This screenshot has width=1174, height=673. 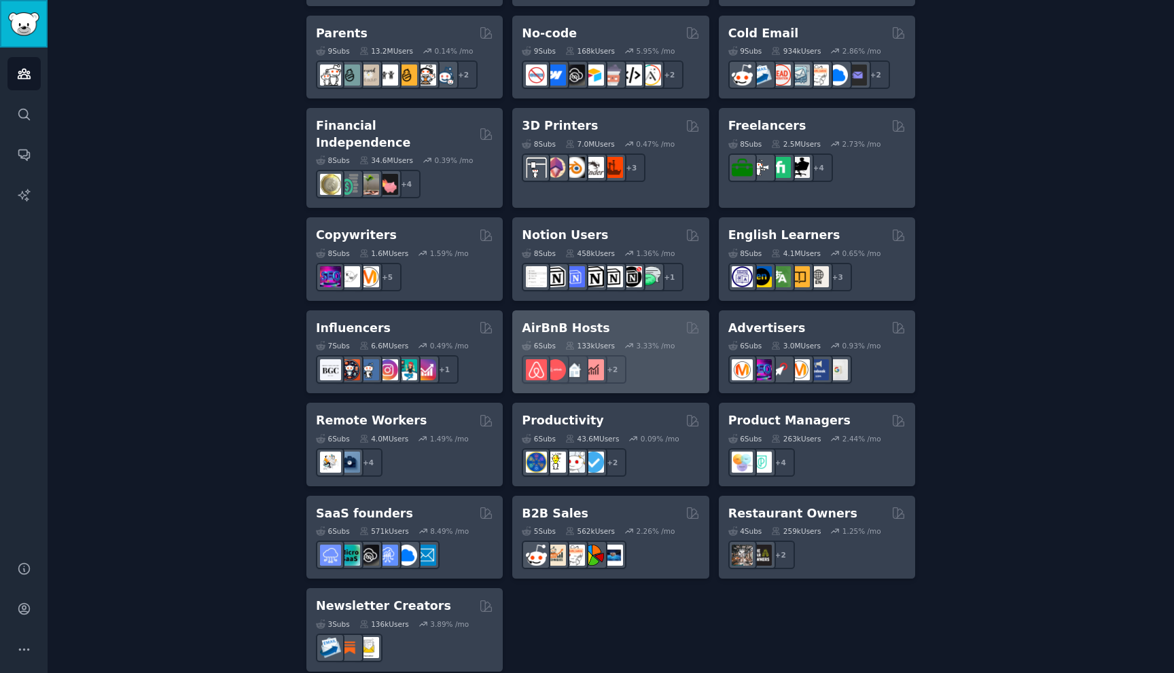 What do you see at coordinates (660, 439) in the screenshot?
I see `div: 0.09 % /mo` at bounding box center [660, 439].